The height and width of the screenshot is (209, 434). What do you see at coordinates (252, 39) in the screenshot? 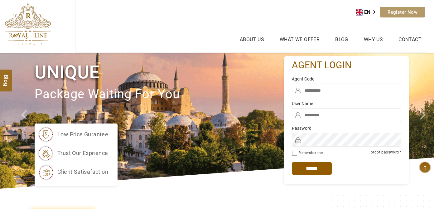
I see `a: About Us` at bounding box center [252, 39].